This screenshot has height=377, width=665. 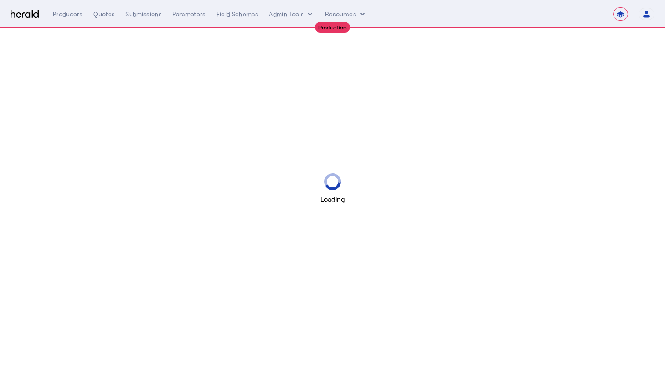 I want to click on div: Parameters, so click(x=189, y=14).